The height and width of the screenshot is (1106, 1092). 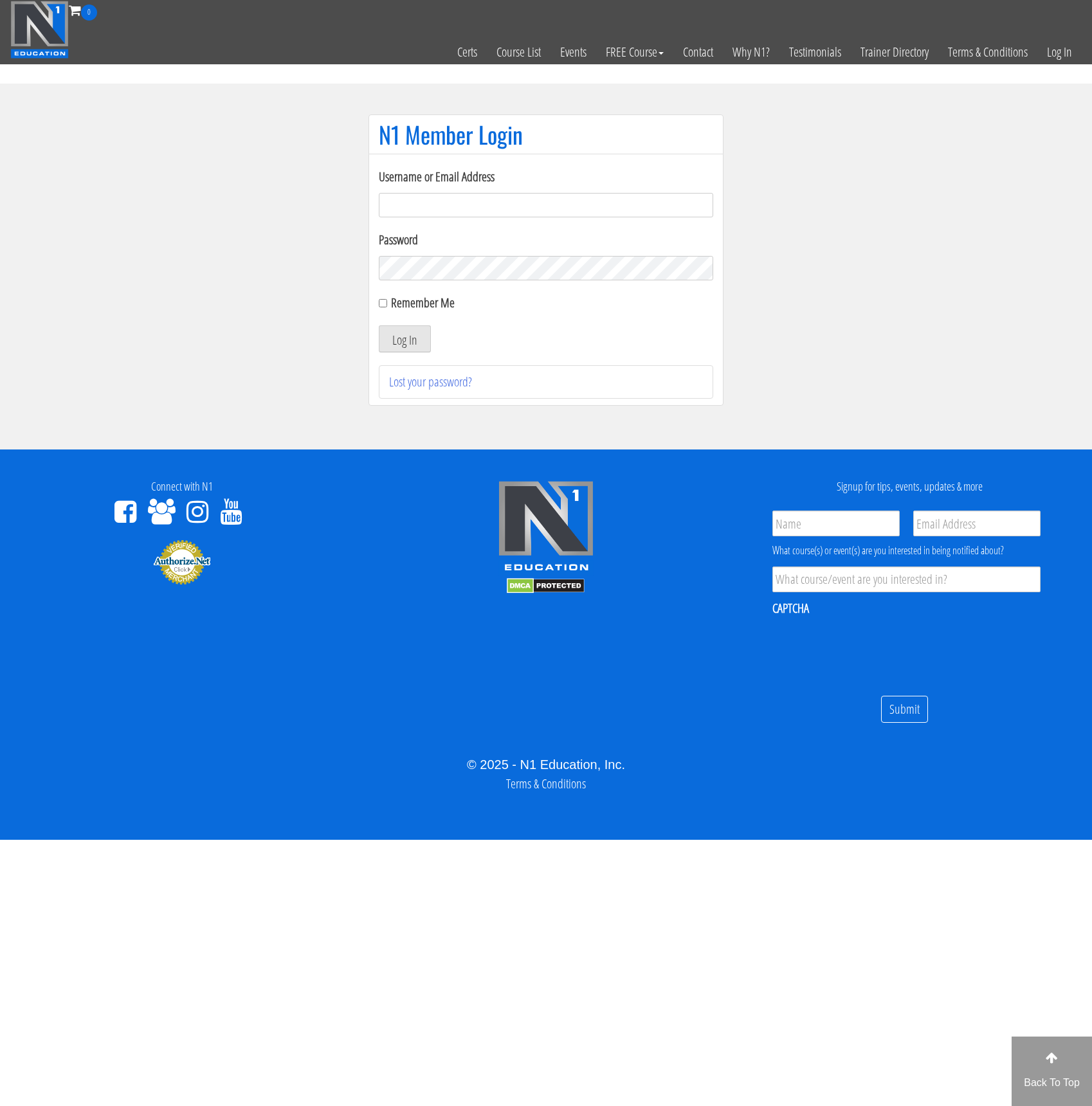 I want to click on a: FREE Course, so click(x=635, y=52).